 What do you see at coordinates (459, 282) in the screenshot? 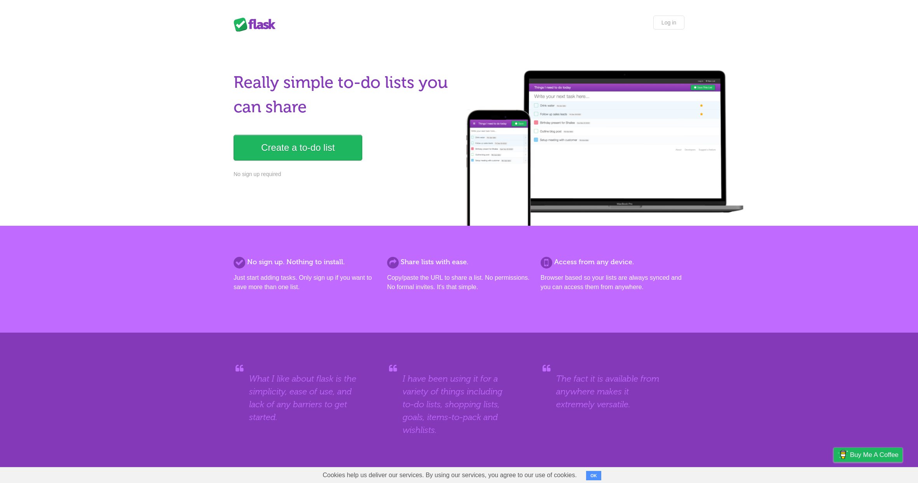
I see `p: Copy/paste the URL to share a list. No permissions. No formal invites. It's that simple.` at bounding box center [459, 282].